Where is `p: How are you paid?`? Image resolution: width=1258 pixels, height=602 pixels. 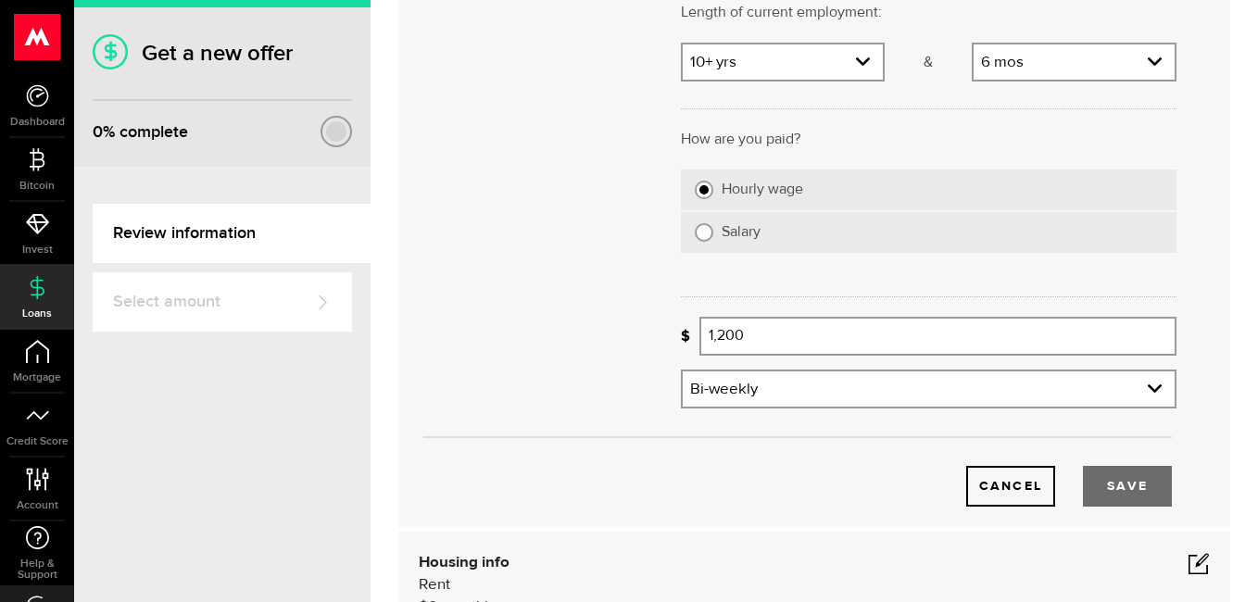
p: How are you paid? is located at coordinates (928, 140).